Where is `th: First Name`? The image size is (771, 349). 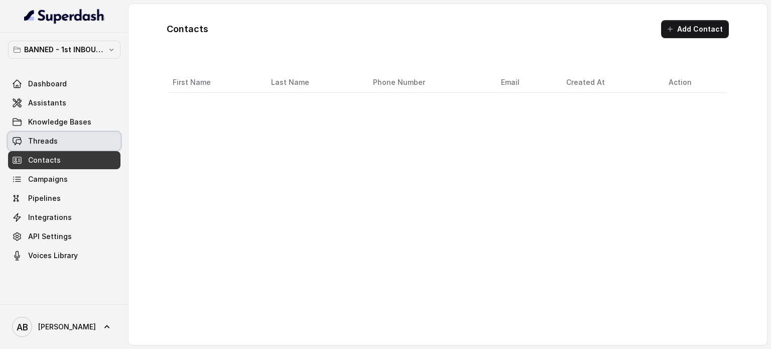 th: First Name is located at coordinates (216, 82).